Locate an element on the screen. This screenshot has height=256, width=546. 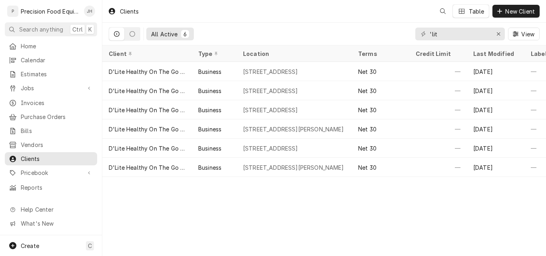
div: P is located at coordinates (13, 11).